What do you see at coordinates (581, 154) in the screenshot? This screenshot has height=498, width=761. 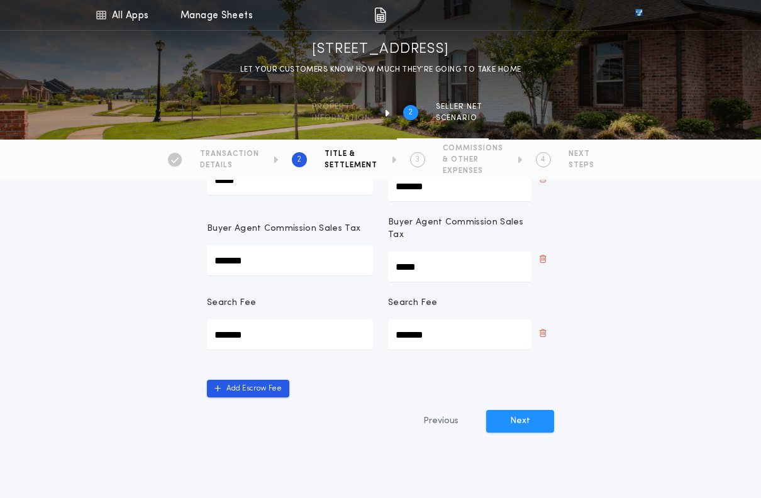 I see `span: NEXT` at bounding box center [581, 154].